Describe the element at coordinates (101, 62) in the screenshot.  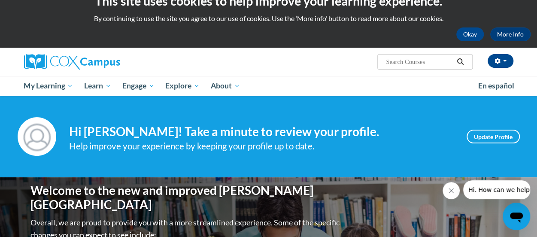
I see `a: Cox Campus` at that location.